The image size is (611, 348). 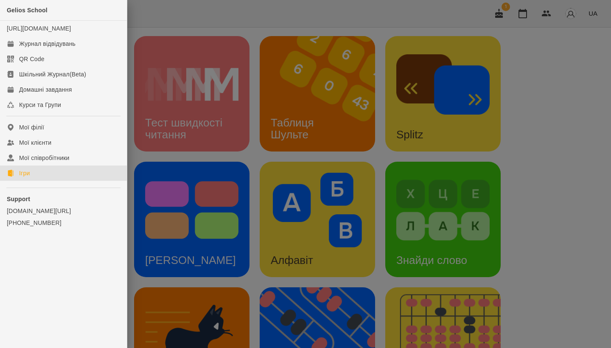 What do you see at coordinates (40, 105) in the screenshot?
I see `div: Курси та Групи` at bounding box center [40, 105].